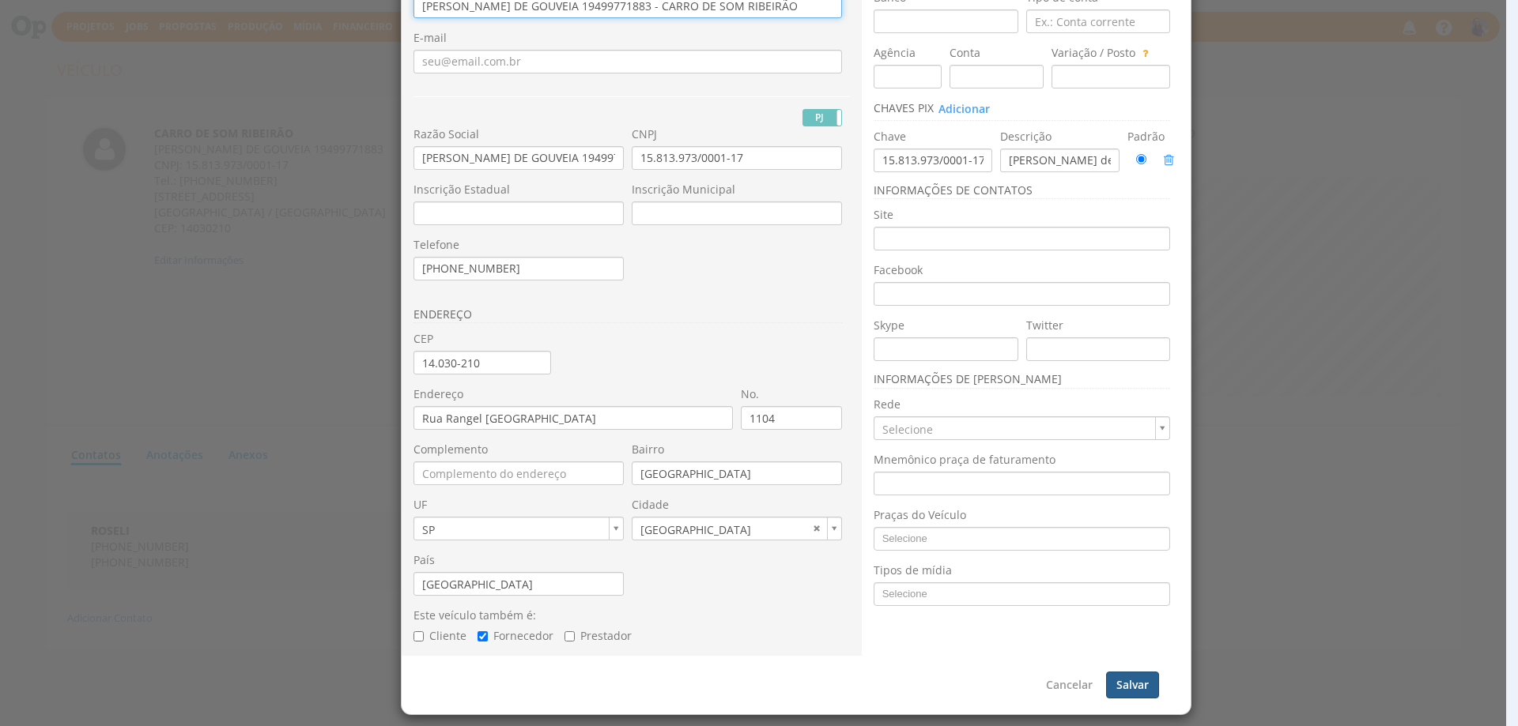  I want to click on label: Razão Social, so click(446, 134).